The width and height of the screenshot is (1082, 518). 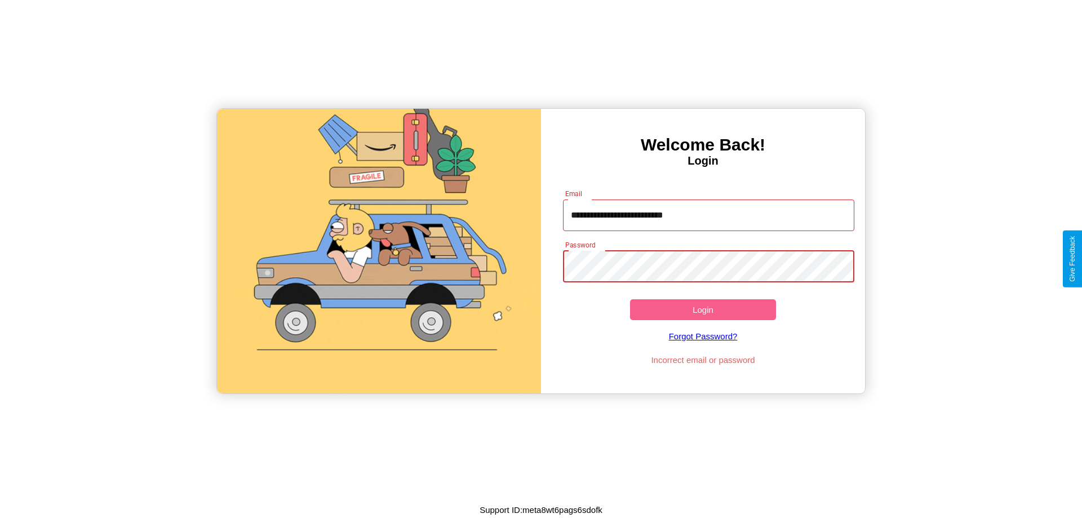 What do you see at coordinates (379, 251) in the screenshot?
I see `img: gif` at bounding box center [379, 251].